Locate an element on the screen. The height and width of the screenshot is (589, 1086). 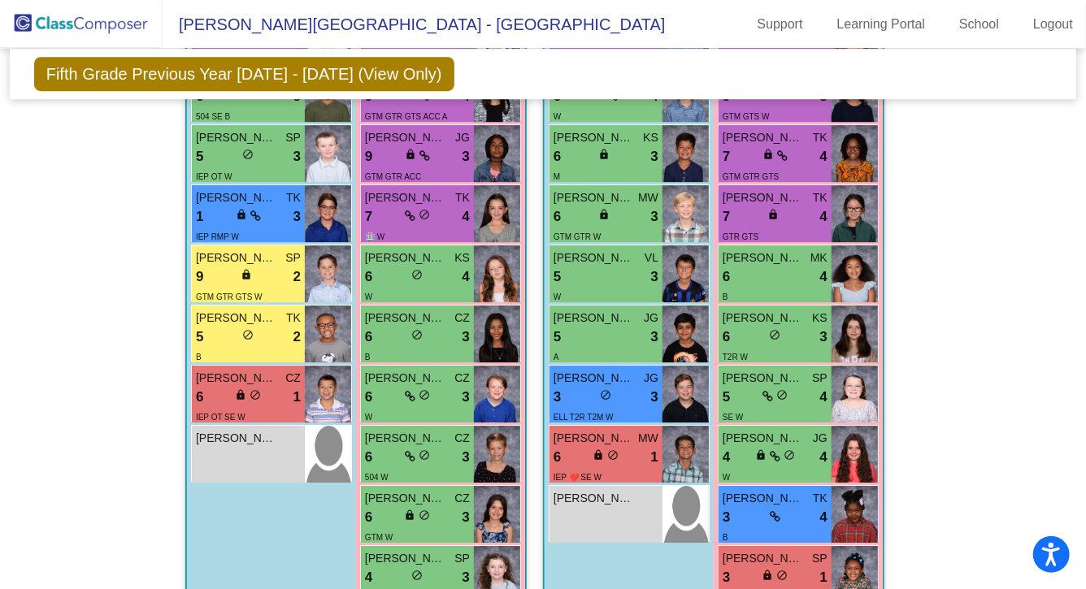
span: GTM GTS W is located at coordinates (746, 116).